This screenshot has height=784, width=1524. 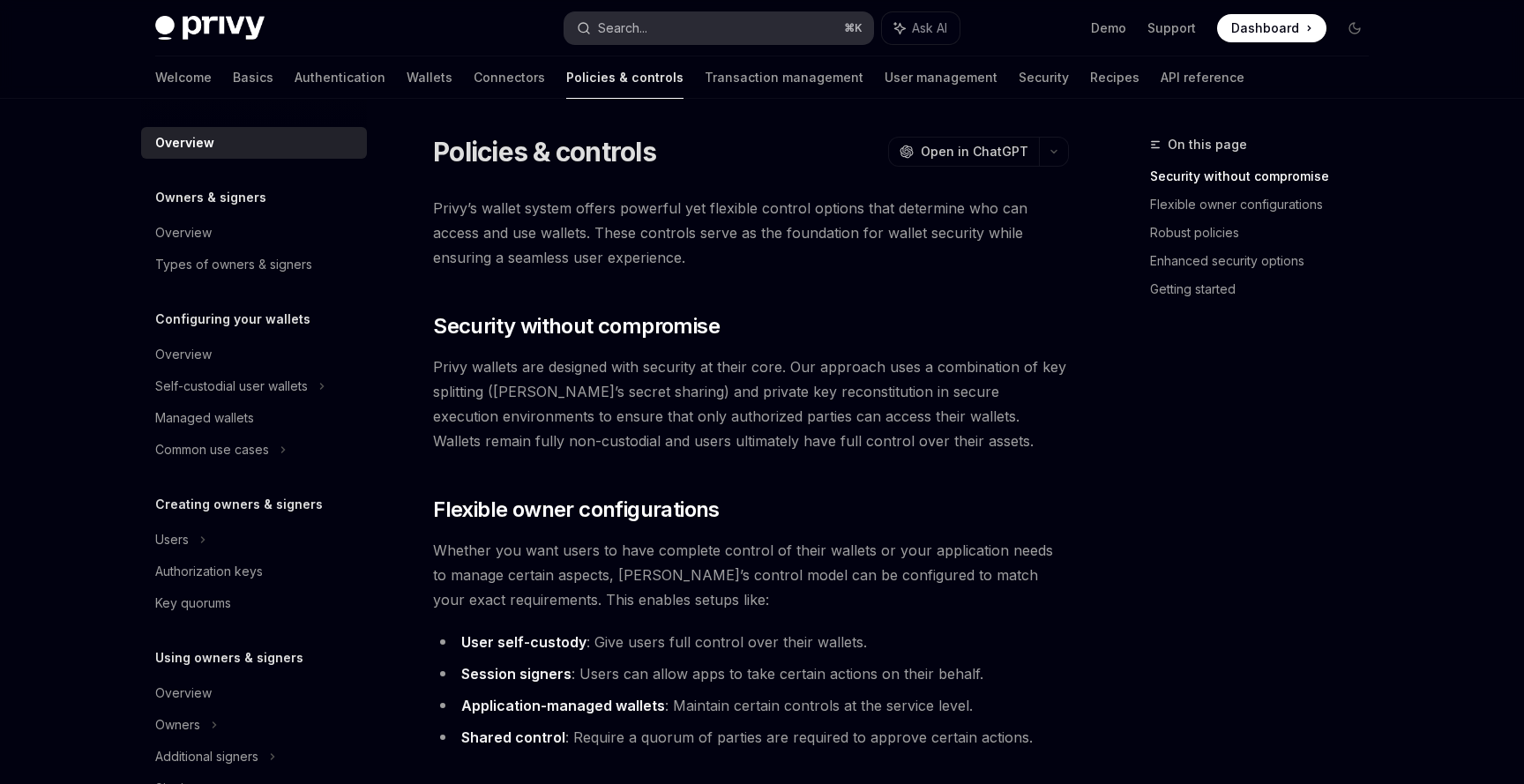 What do you see at coordinates (524, 642) in the screenshot?
I see `strong: User self-custody` at bounding box center [524, 642].